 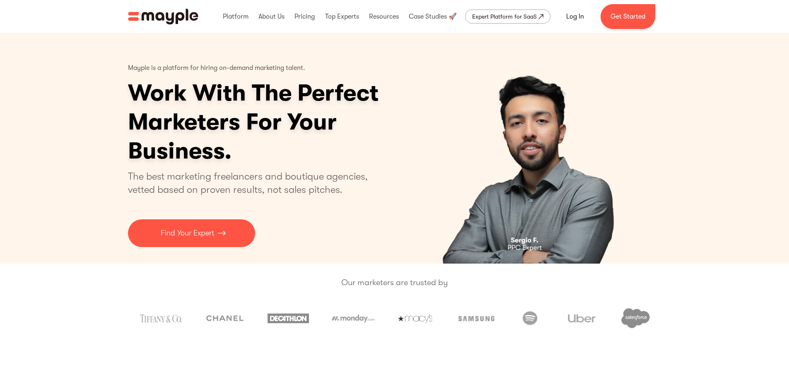 I want to click on p: The best marketing freelancers and boutique agencies, vetted based on proven results, not sales p..., so click(x=253, y=183).